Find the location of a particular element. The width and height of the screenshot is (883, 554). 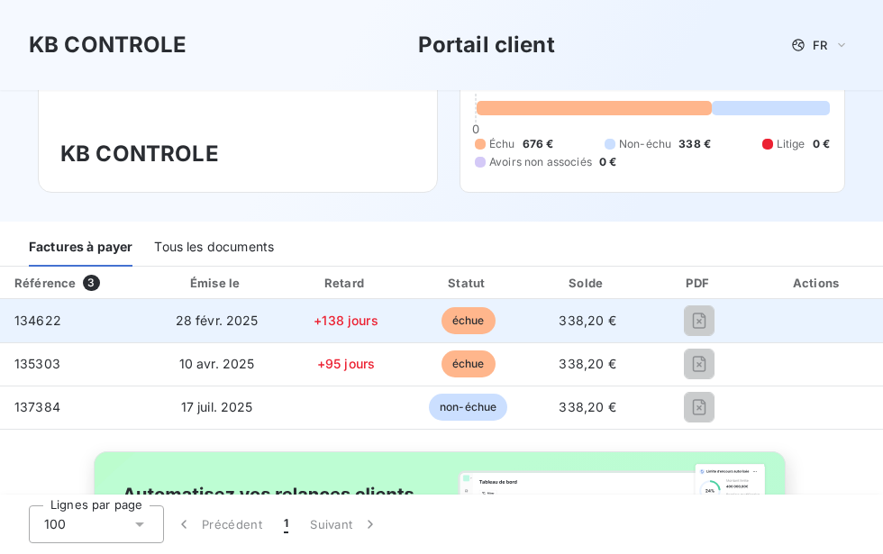

div: Référence is located at coordinates (45, 283).